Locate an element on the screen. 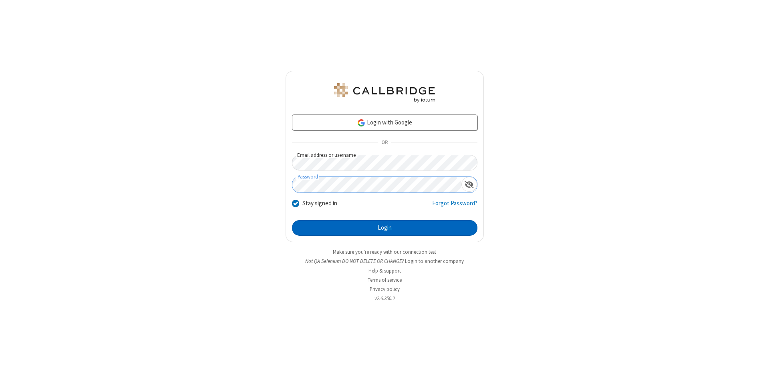 The width and height of the screenshot is (769, 379). a: Terms of service is located at coordinates (385, 280).